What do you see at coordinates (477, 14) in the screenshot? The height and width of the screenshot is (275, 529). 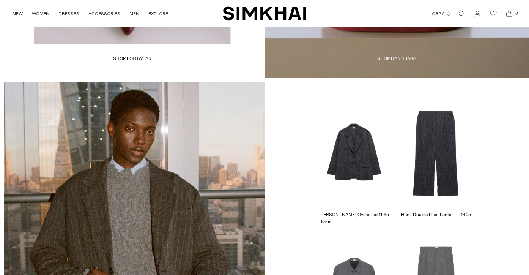 I see `a: Go to the account page` at bounding box center [477, 14].